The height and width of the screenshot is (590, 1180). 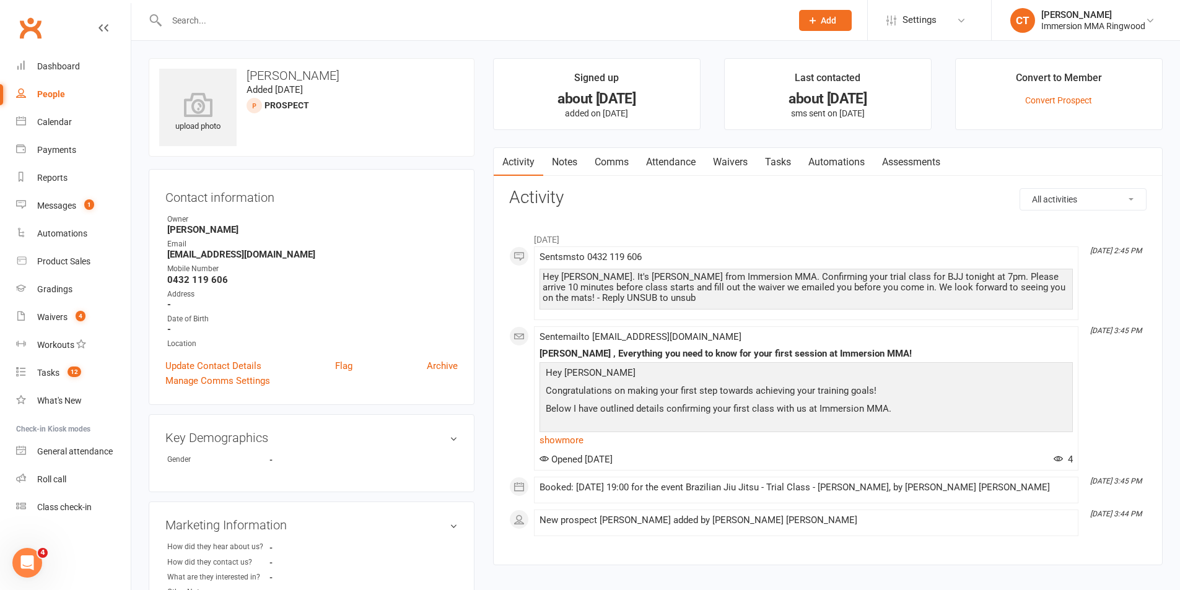 What do you see at coordinates (287, 105) in the screenshot?
I see `snap: prospect` at bounding box center [287, 105].